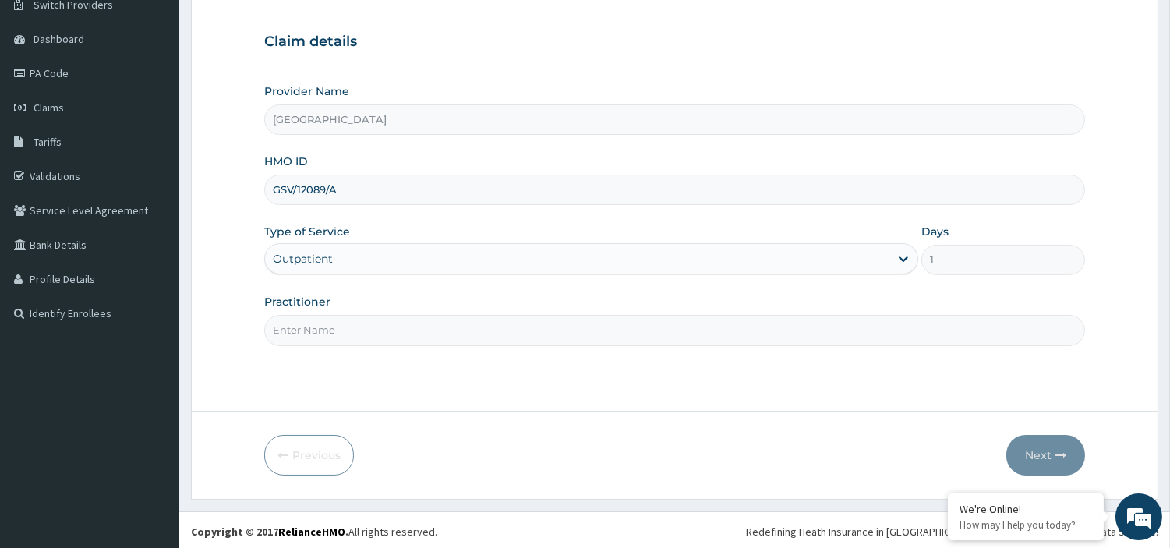 This screenshot has width=1170, height=548. I want to click on h3: Claim details, so click(674, 42).